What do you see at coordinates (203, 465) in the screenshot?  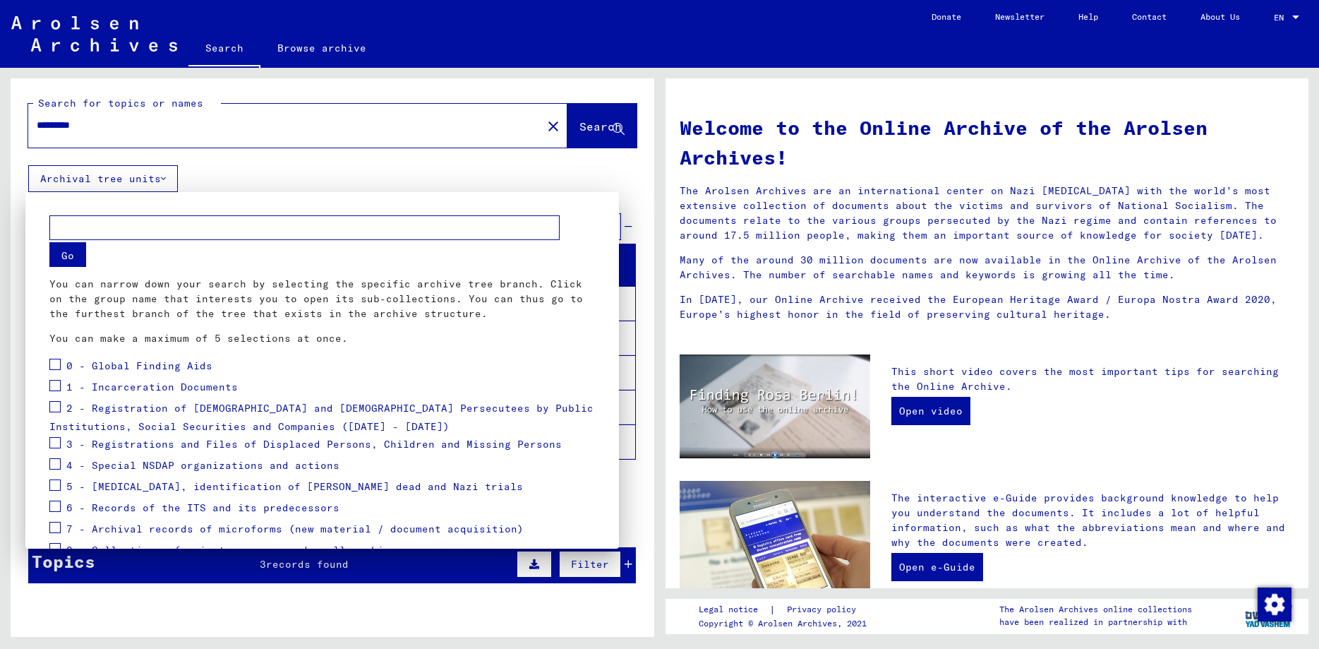 I see `span: 4 - Special NSDAP organizations and actions` at bounding box center [203, 465].